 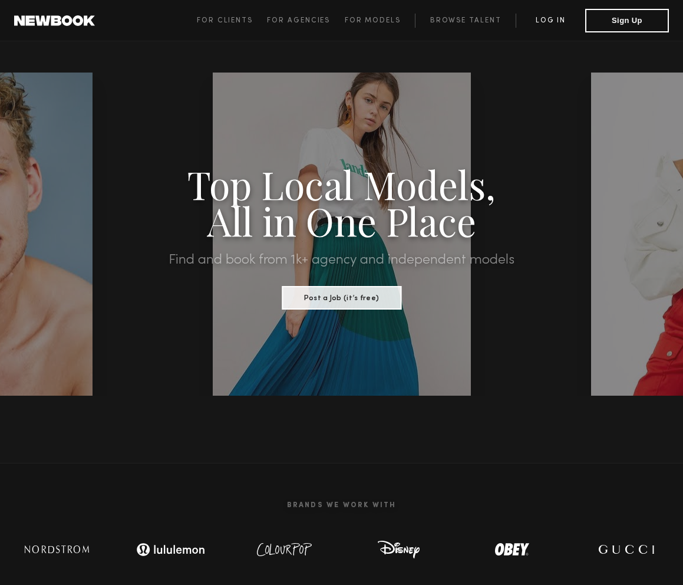 What do you see at coordinates (380, 21) in the screenshot?
I see `a: For Models` at bounding box center [380, 21].